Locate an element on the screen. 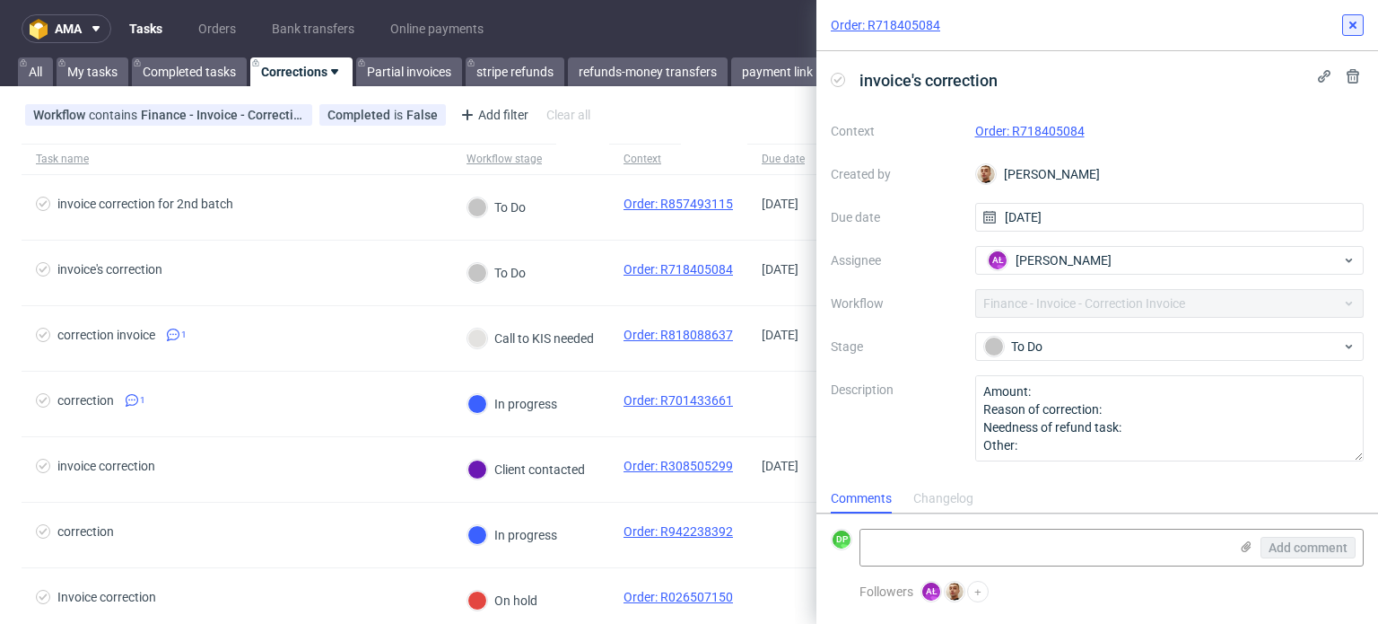 This screenshot has width=1378, height=624. span: Task name is located at coordinates (237, 159).